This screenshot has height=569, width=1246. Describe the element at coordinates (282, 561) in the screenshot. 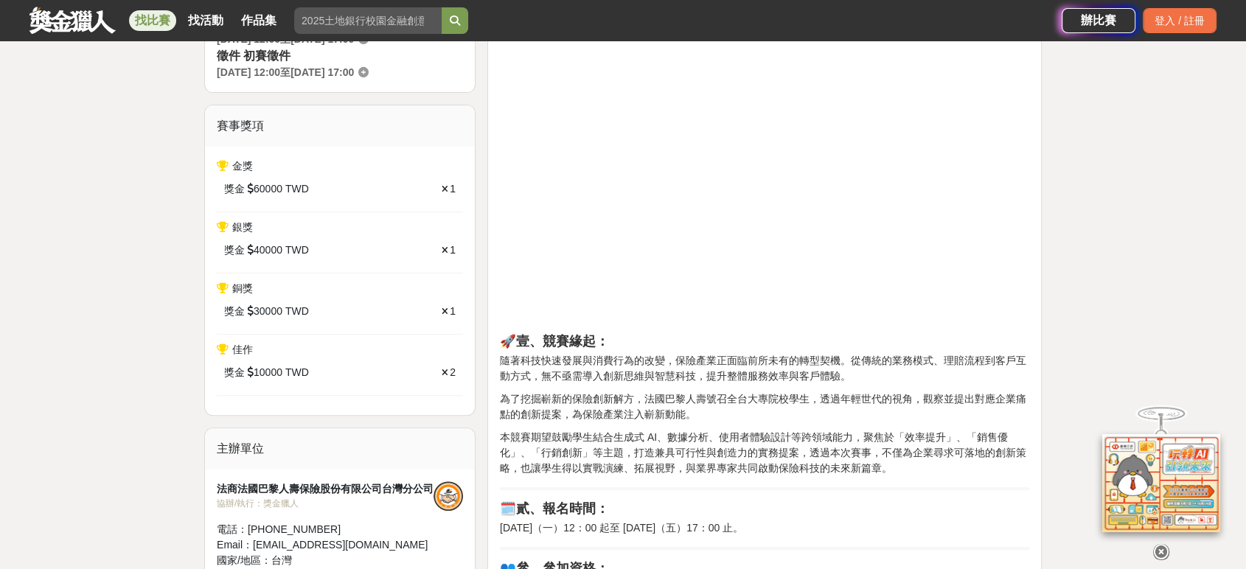

I see `span: 台灣` at that location.